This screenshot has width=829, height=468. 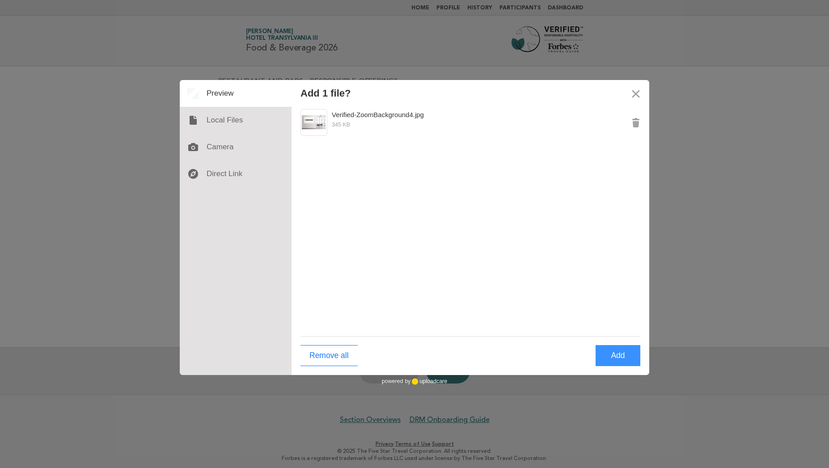 I want to click on div: Verified-ZoomBackground4.jpg, so click(x=410, y=114).